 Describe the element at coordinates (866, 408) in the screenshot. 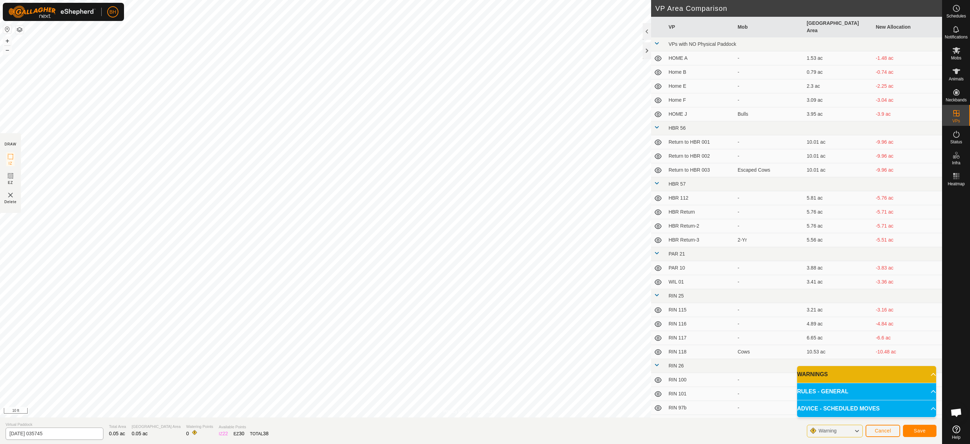

I see `p-accordion-header: ADVICE - SCHEDULED MOVES` at that location.